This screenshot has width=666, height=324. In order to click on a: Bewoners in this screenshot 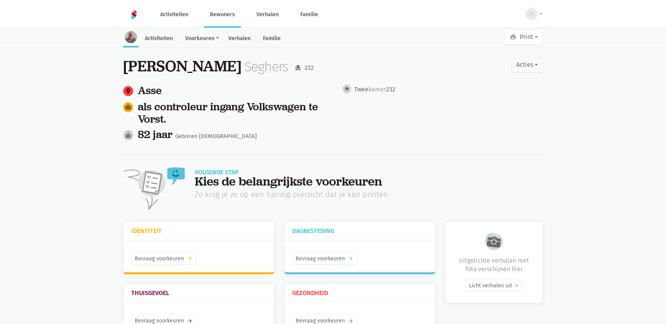, I will do `click(222, 14)`.